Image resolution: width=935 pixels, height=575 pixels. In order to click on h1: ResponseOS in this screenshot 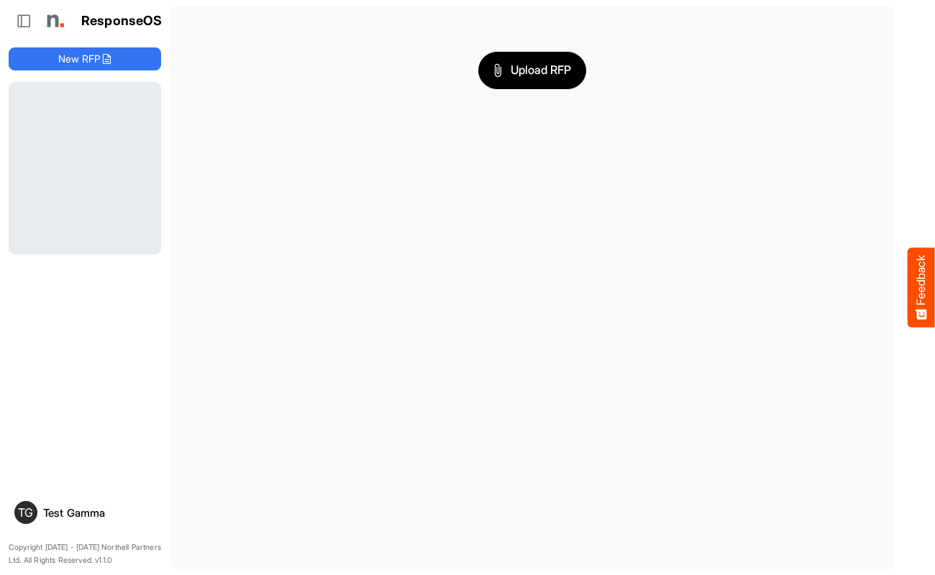, I will do `click(122, 21)`.